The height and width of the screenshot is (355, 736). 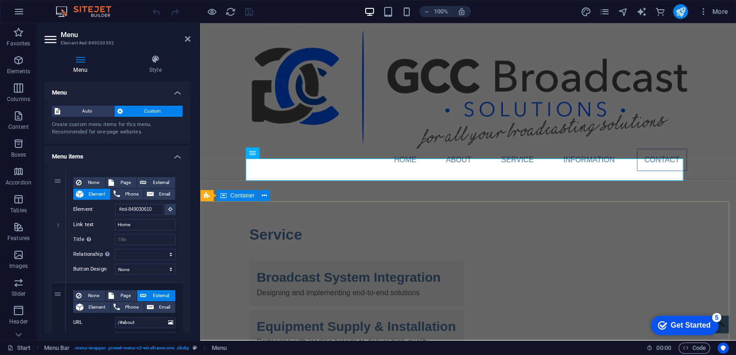 I want to click on i: AI Writer, so click(x=641, y=12).